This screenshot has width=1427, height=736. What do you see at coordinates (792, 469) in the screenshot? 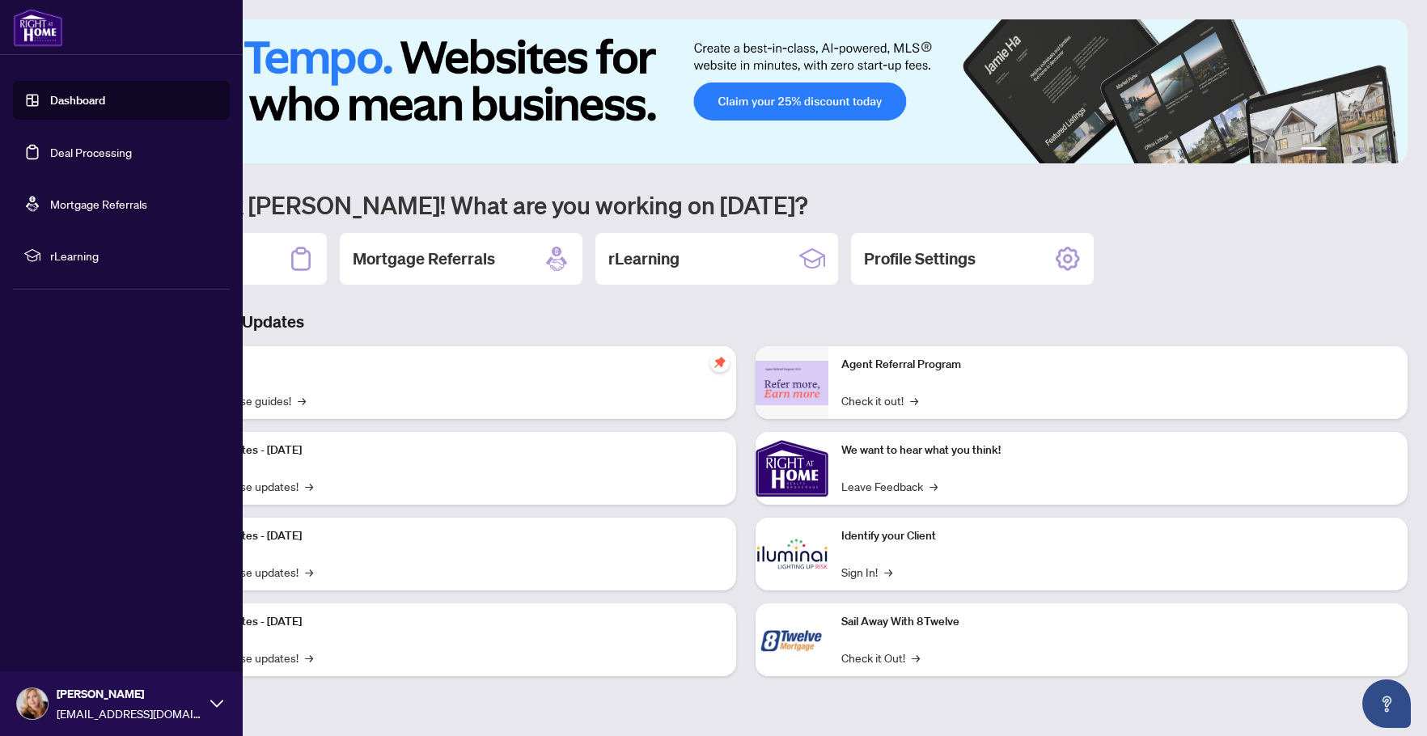
I see `img: We want to hear what you think!` at bounding box center [792, 469].